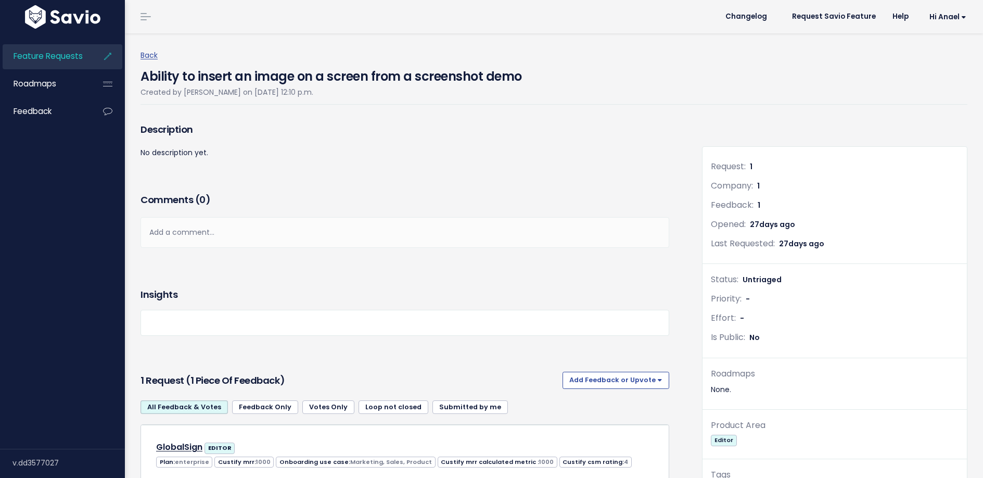 Image resolution: width=983 pixels, height=478 pixels. I want to click on span: Marketing, Sales, Product, so click(391, 462).